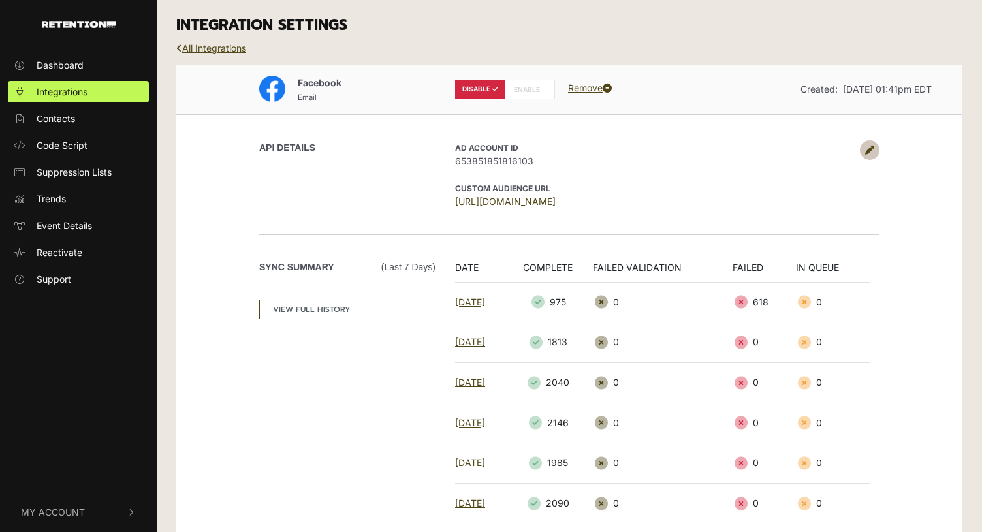 This screenshot has width=982, height=532. I want to click on th: DATE, so click(483, 272).